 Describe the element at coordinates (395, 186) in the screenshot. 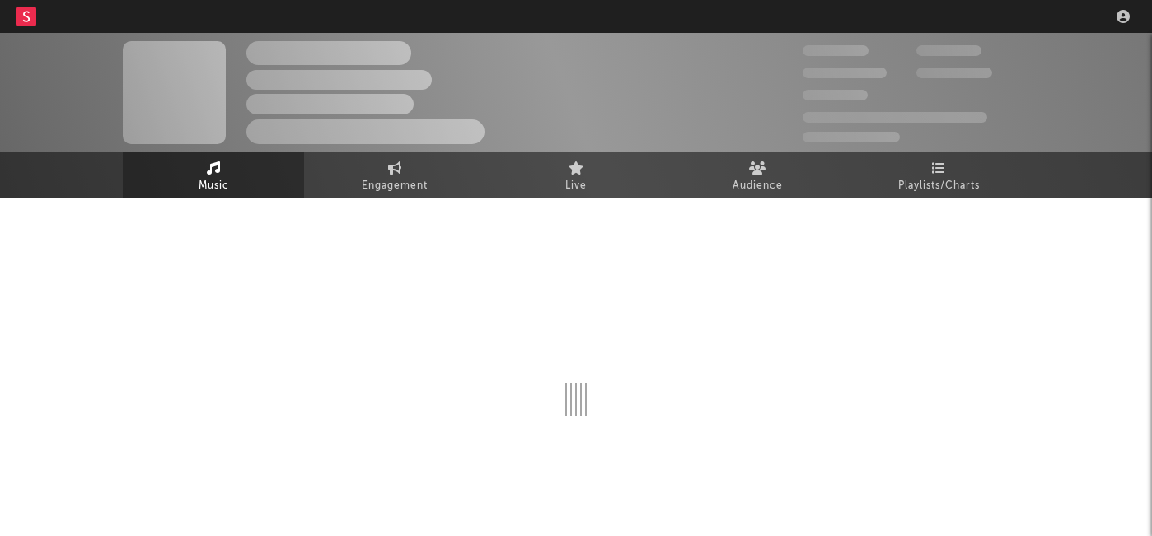

I see `span: Engagement` at that location.